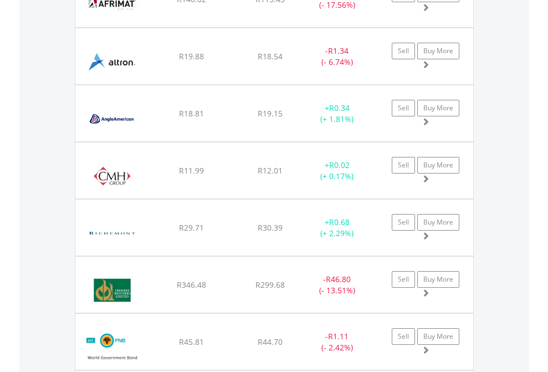  Describe the element at coordinates (270, 113) in the screenshot. I see `span: R19.15` at that location.